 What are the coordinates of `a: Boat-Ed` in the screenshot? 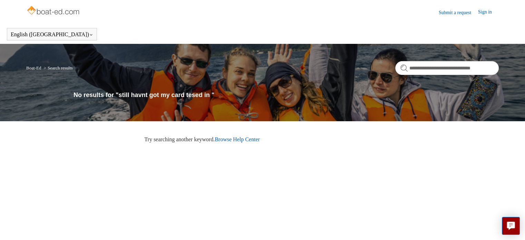 It's located at (33, 68).